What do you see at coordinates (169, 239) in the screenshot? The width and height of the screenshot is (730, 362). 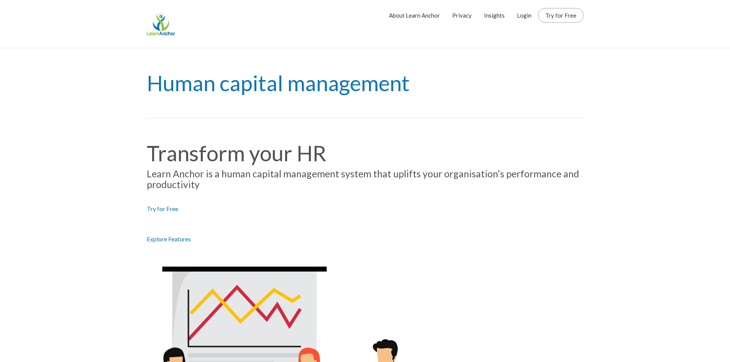 I see `a: Explore Features` at bounding box center [169, 239].